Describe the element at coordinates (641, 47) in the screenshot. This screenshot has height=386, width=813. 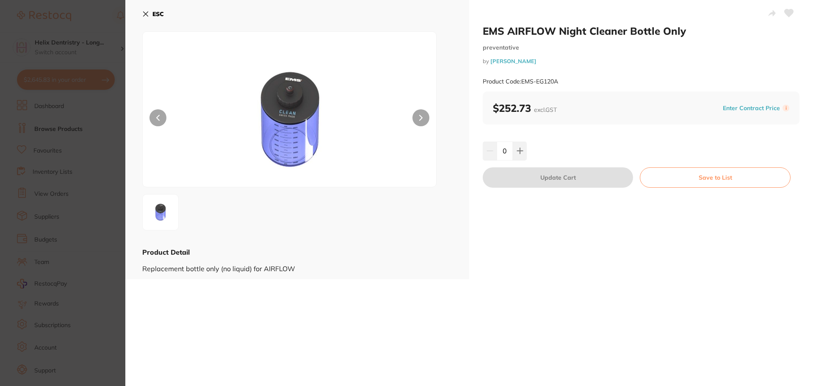
I see `small: preventative` at that location.